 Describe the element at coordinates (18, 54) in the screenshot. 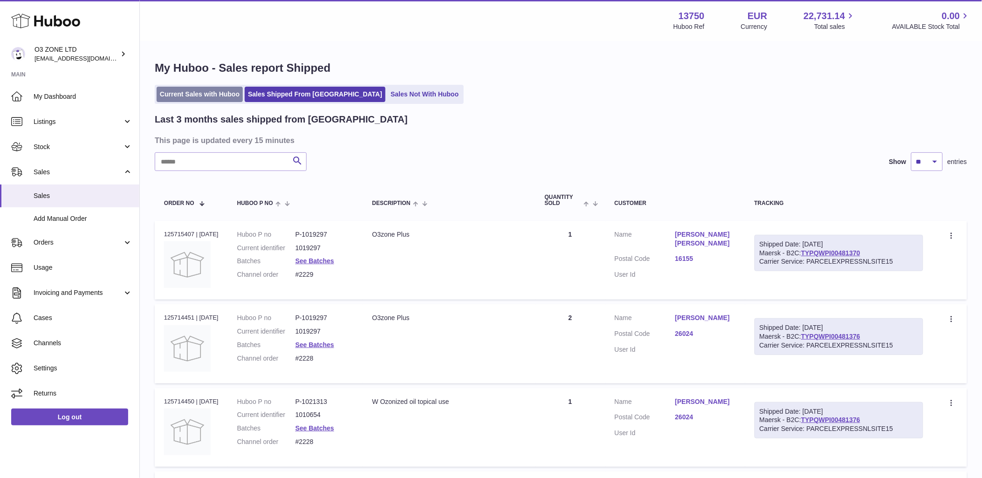

I see `img: hello@o3zoneltd.co.uk` at that location.